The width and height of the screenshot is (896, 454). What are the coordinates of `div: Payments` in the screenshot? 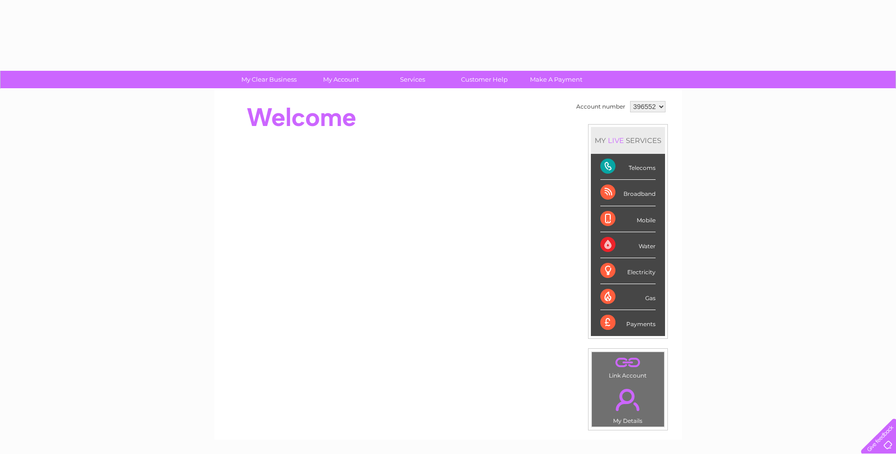 It's located at (627, 323).